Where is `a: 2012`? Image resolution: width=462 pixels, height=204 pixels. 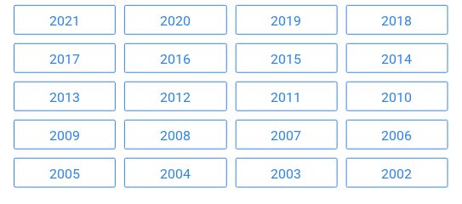 a: 2012 is located at coordinates (175, 96).